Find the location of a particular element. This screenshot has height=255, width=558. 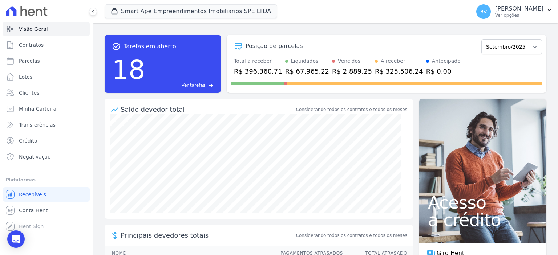

div: 18 is located at coordinates (129, 70).